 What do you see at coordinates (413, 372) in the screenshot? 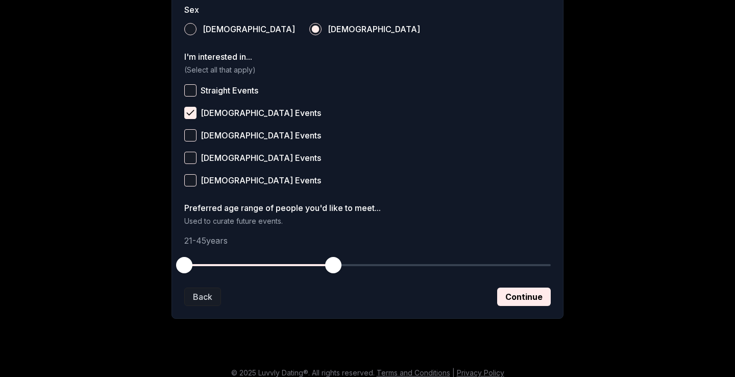
I see `a: Terms and Conditions` at bounding box center [413, 372].